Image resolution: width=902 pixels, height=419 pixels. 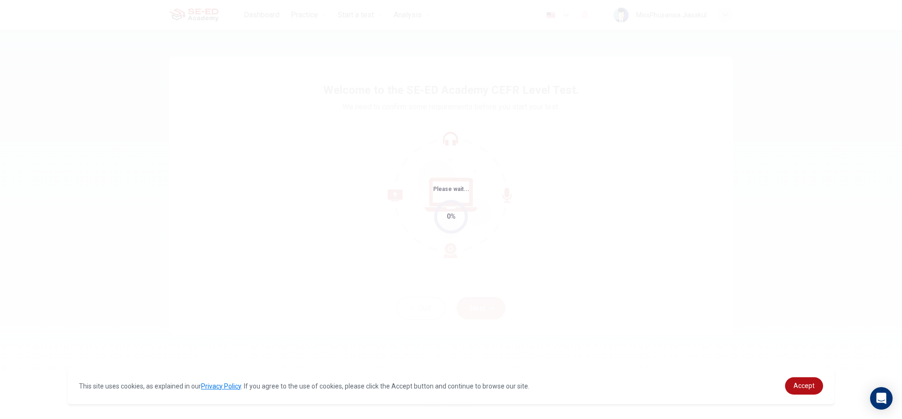 What do you see at coordinates (804, 386) in the screenshot?
I see `span: Accept` at bounding box center [804, 386].